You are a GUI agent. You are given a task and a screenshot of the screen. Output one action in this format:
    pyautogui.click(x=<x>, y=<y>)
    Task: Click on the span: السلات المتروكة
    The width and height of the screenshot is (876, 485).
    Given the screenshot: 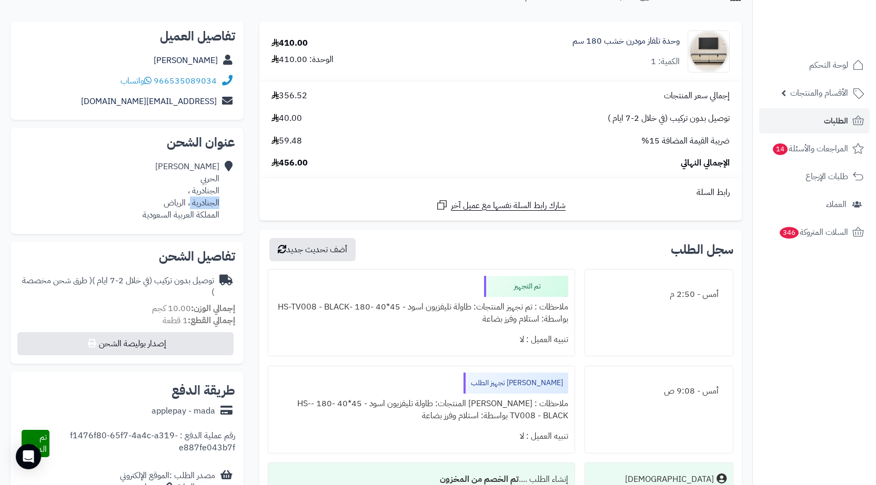 What is the action you would take?
    pyautogui.click(x=813, y=232)
    